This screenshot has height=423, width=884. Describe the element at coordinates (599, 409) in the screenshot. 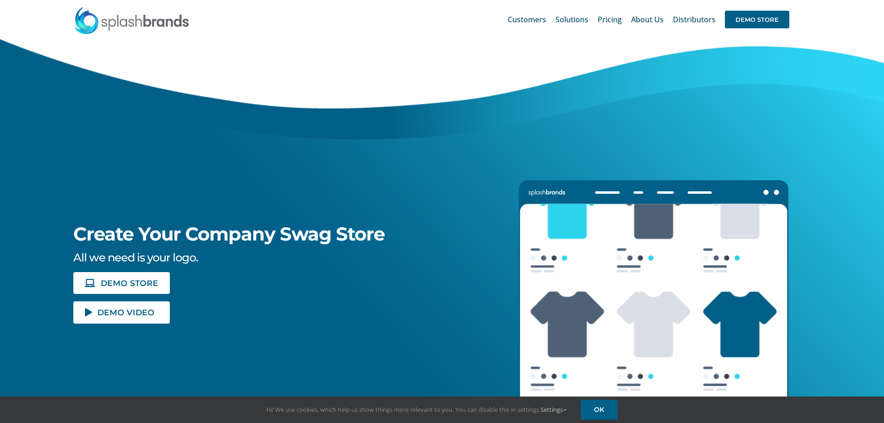

I see `a: OK` at that location.